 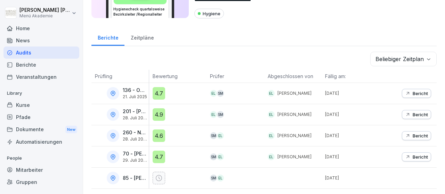 I want to click on div: 4.9, so click(x=159, y=115).